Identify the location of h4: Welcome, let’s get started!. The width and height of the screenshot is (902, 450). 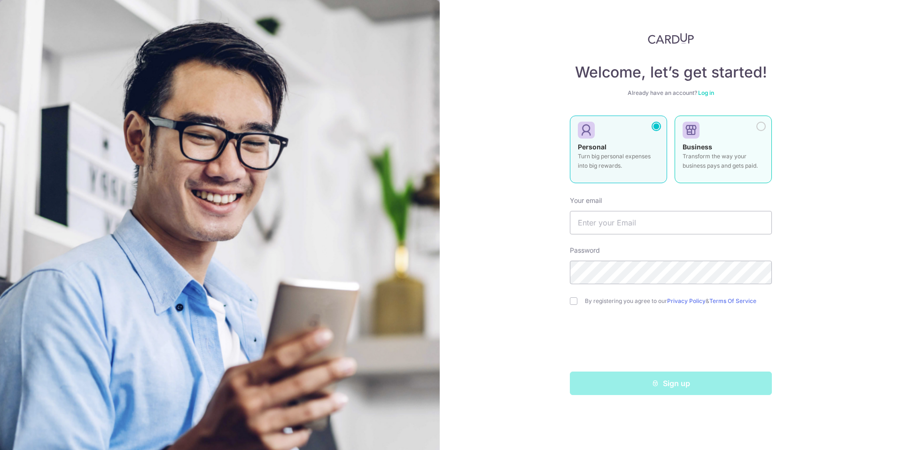
(671, 72).